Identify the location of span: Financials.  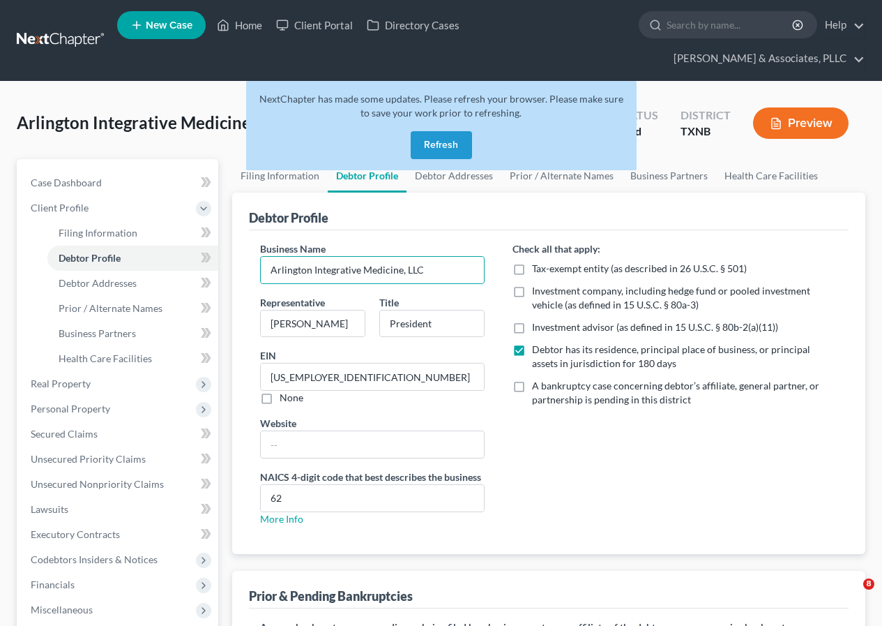
(52, 584).